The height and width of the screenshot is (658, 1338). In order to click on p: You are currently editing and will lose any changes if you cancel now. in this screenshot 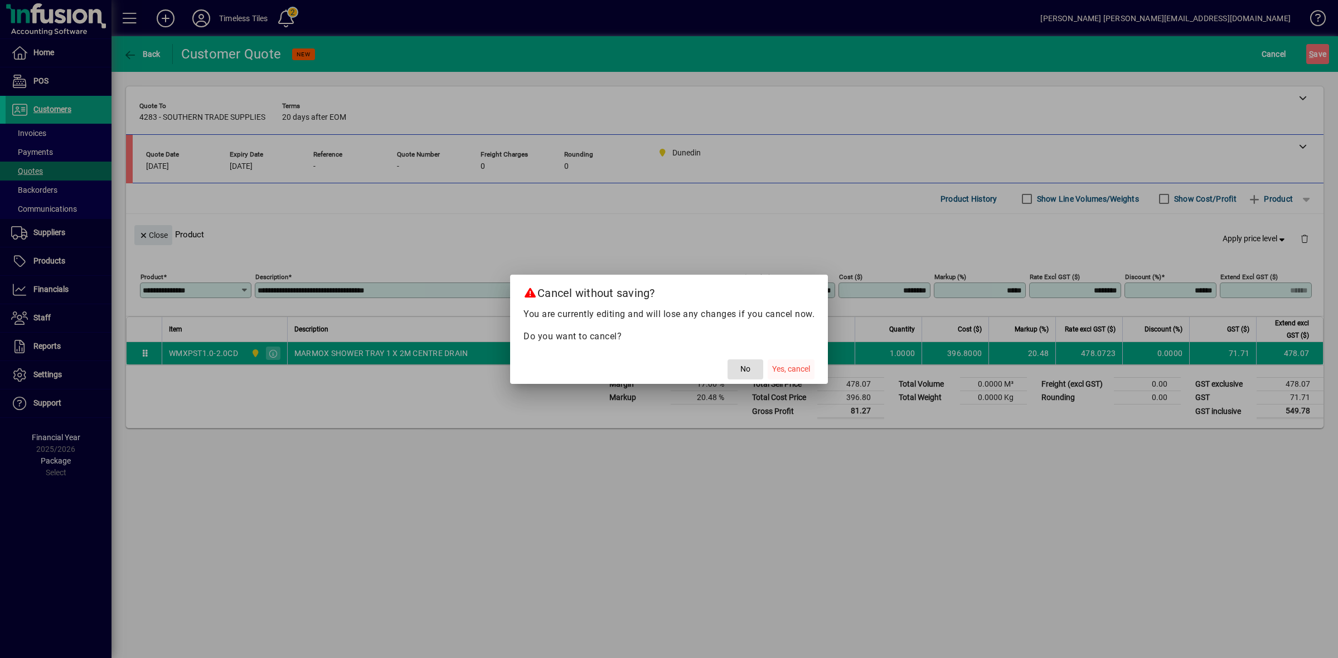, I will do `click(669, 314)`.